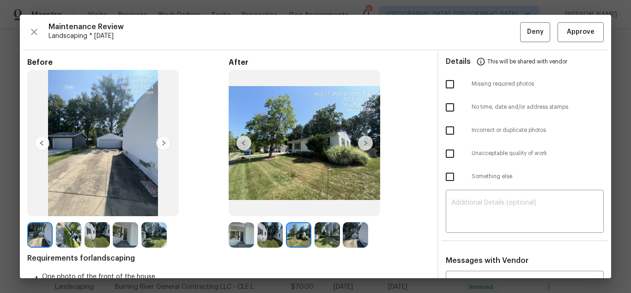  I want to click on div: Incorrect or duplicate photos, so click(525, 130).